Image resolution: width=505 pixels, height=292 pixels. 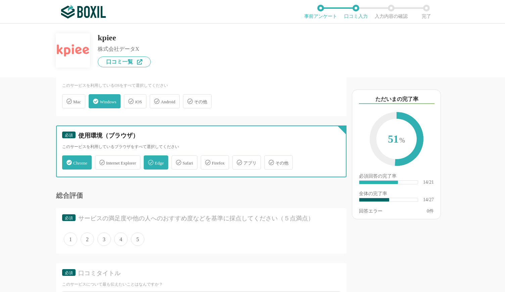 I want to click on span: 口コミ一覧, so click(x=120, y=62).